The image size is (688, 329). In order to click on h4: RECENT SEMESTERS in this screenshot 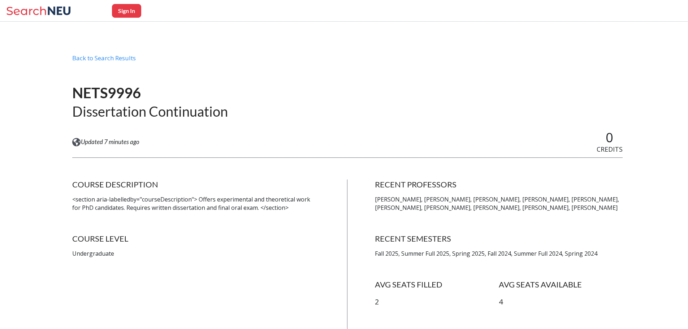, I will do `click(499, 239)`.